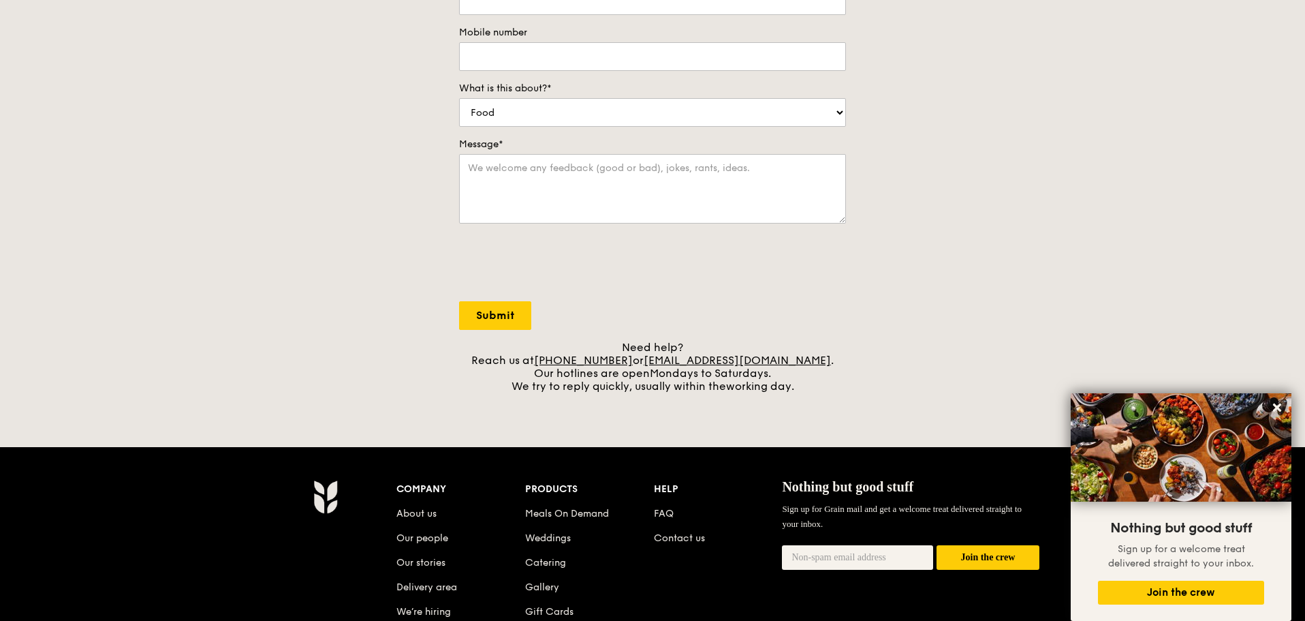 This screenshot has width=1305, height=621. What do you see at coordinates (542, 587) in the screenshot?
I see `a: Gallery` at bounding box center [542, 587].